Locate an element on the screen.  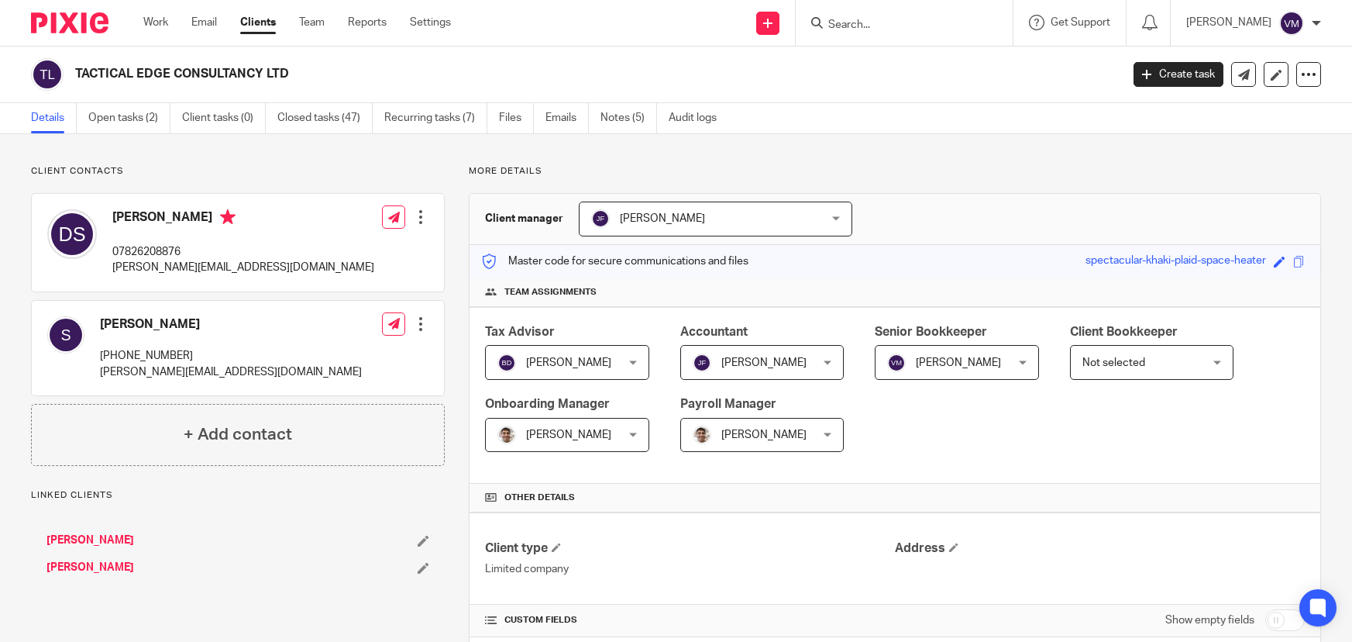
input: Search is located at coordinates (897, 26).